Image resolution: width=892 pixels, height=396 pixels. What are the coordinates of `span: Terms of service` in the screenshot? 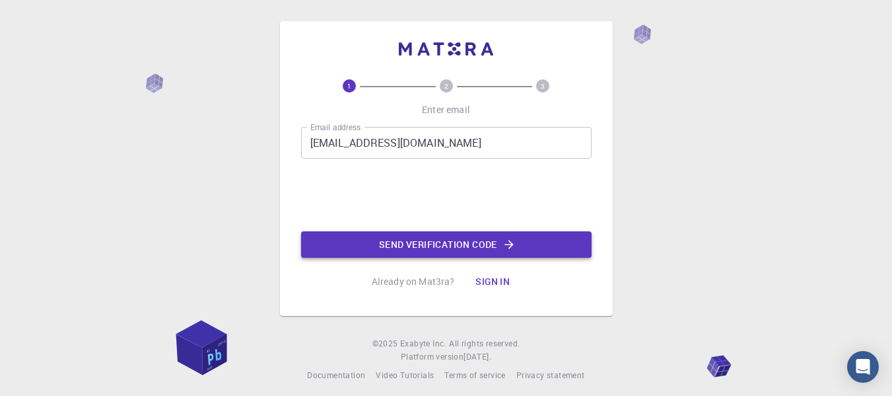 It's located at (475, 374).